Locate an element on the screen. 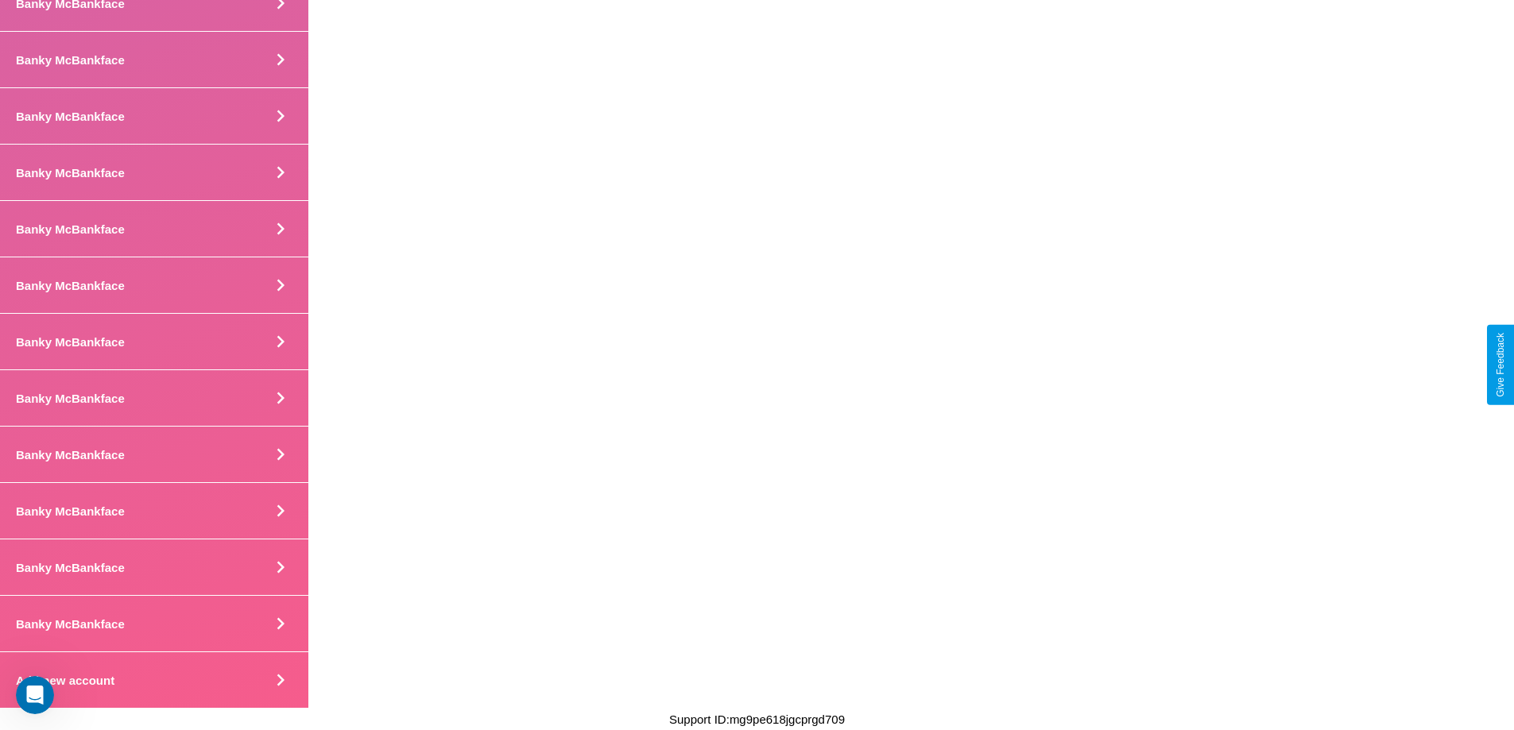 The height and width of the screenshot is (730, 1514). h4: Add new account is located at coordinates (65, 680).